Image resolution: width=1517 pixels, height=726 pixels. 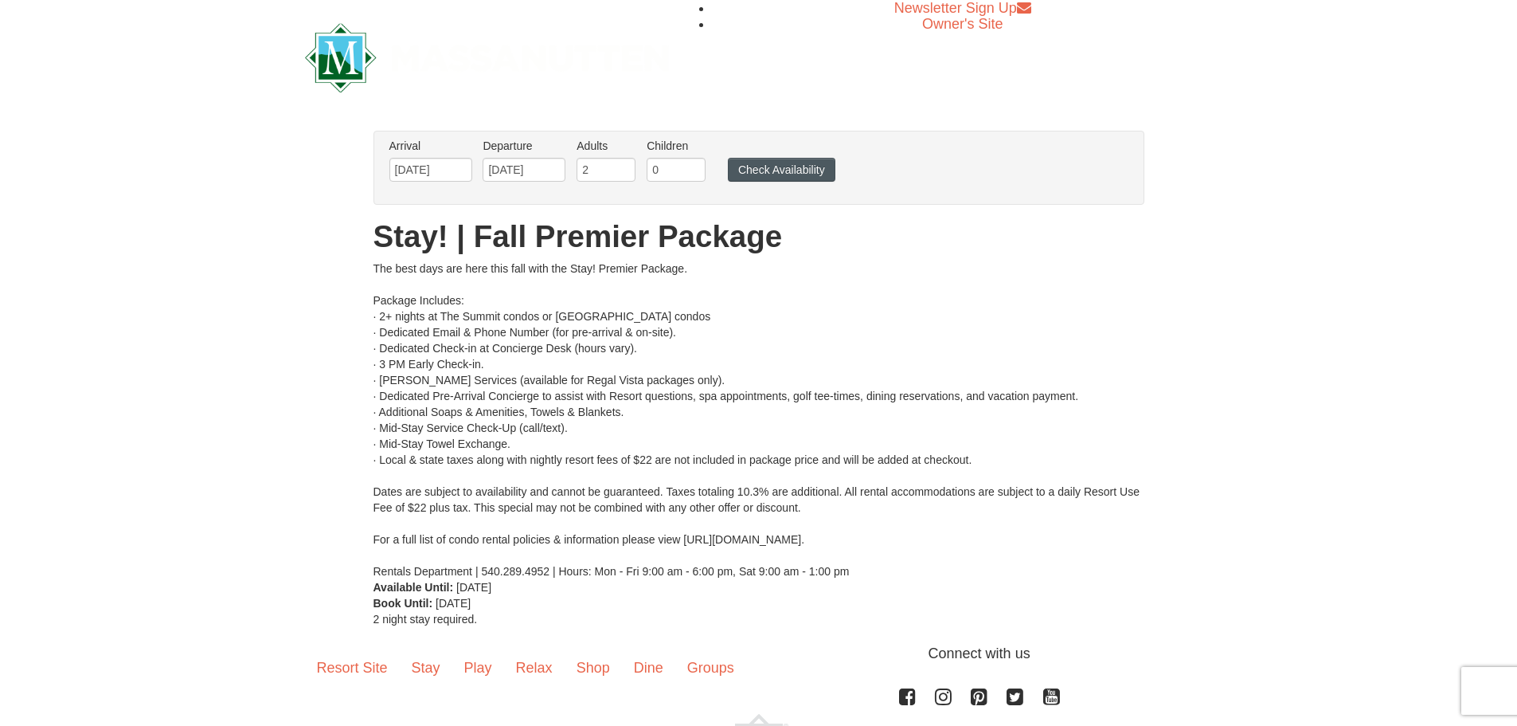 What do you see at coordinates (648, 667) in the screenshot?
I see `a: Dine` at bounding box center [648, 667].